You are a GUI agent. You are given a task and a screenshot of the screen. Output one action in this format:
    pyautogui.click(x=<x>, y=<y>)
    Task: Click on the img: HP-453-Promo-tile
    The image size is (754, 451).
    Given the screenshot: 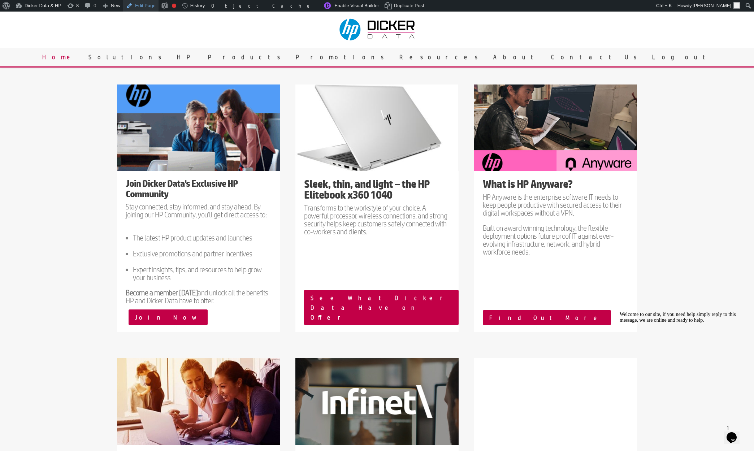 What is the action you would take?
    pyautogui.click(x=198, y=128)
    